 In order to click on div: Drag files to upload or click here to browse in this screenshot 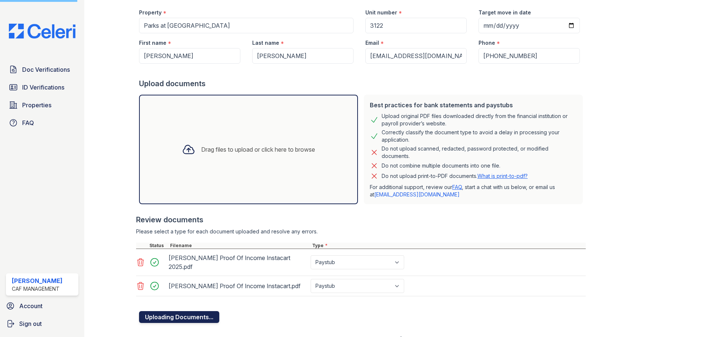, I will do `click(258, 149)`.